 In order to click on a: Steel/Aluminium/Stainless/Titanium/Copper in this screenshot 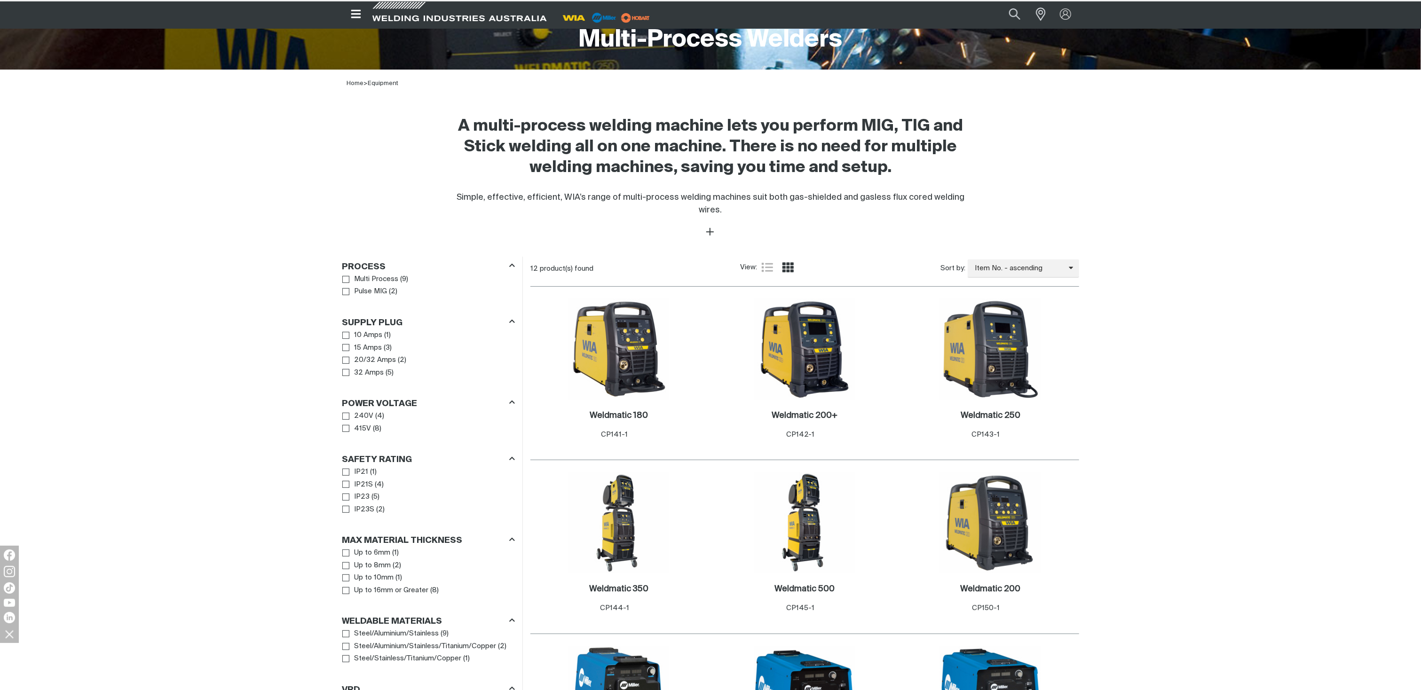, I will do `click(419, 647)`.